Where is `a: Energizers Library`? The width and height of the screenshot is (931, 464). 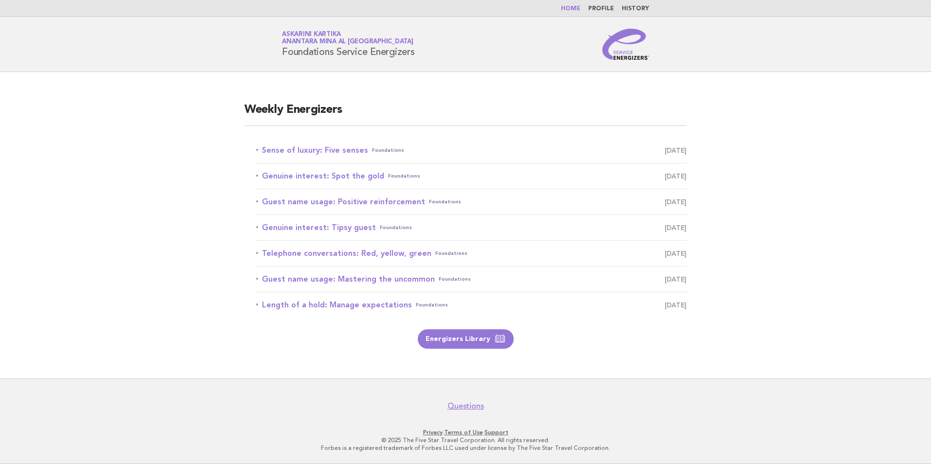 a: Energizers Library is located at coordinates (465, 339).